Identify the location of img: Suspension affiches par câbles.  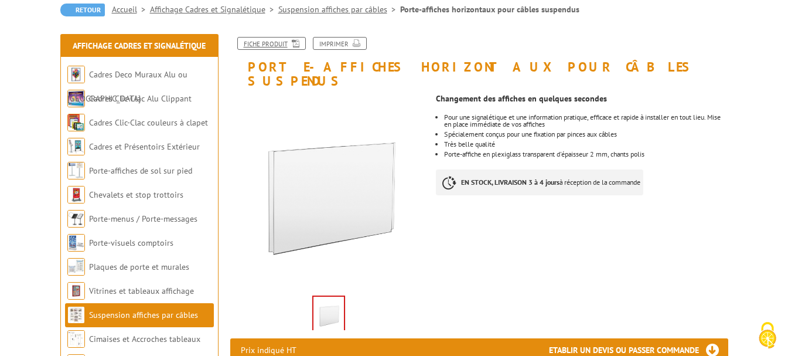
(76, 315).